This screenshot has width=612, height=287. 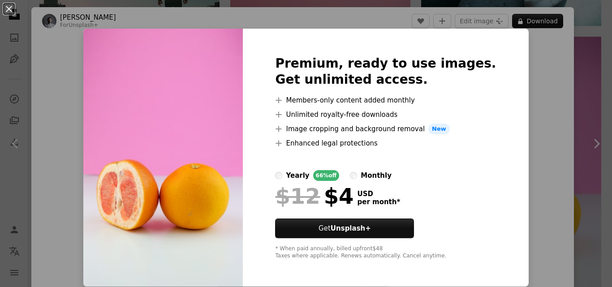 What do you see at coordinates (385, 72) in the screenshot?
I see `h2: Premium, ready to use images. Get unlimited access.` at bounding box center [385, 72].